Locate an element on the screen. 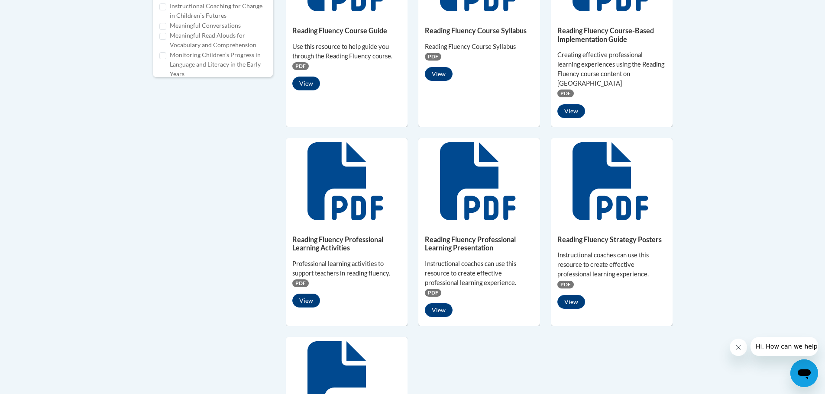 Image resolution: width=825 pixels, height=394 pixels. h5: Reading Fluency Course Syllabus is located at coordinates (479, 30).